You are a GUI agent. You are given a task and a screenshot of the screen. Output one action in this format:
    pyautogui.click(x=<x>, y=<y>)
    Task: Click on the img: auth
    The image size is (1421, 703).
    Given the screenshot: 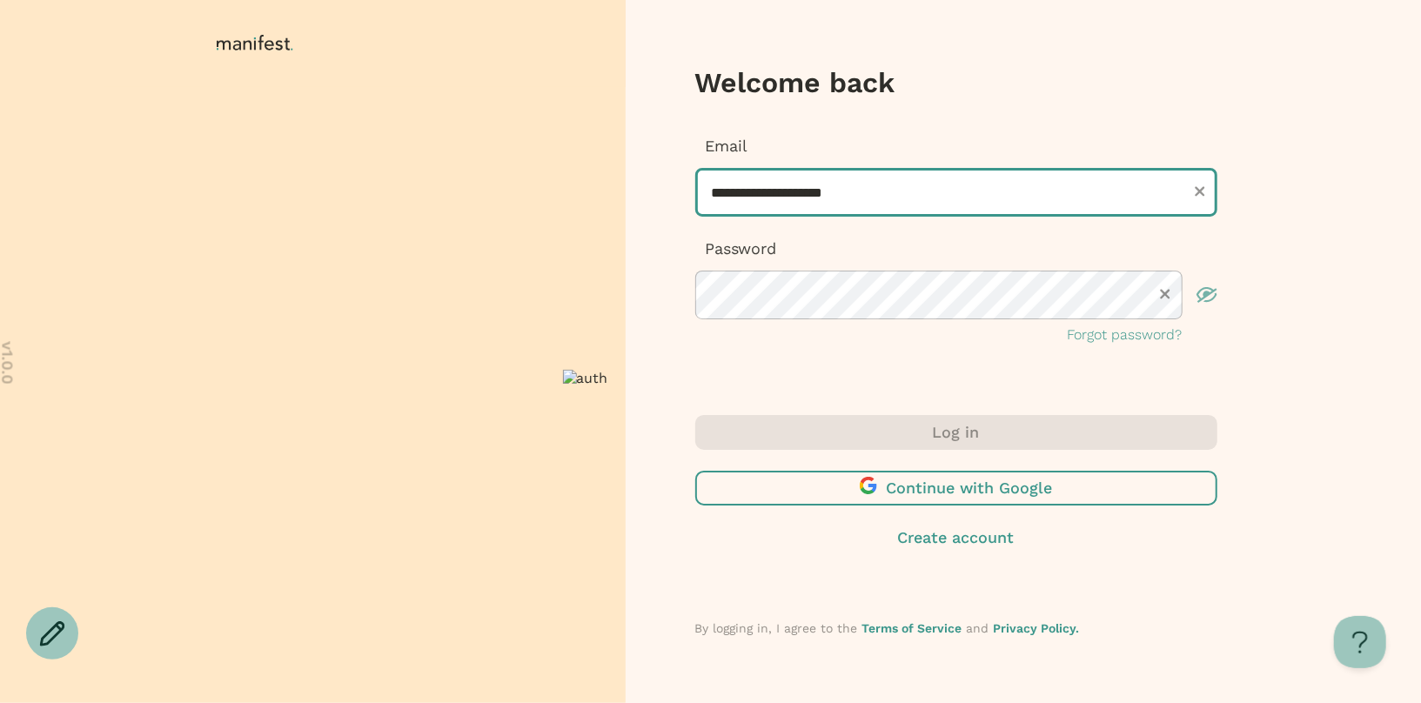 What is the action you would take?
    pyautogui.click(x=586, y=378)
    